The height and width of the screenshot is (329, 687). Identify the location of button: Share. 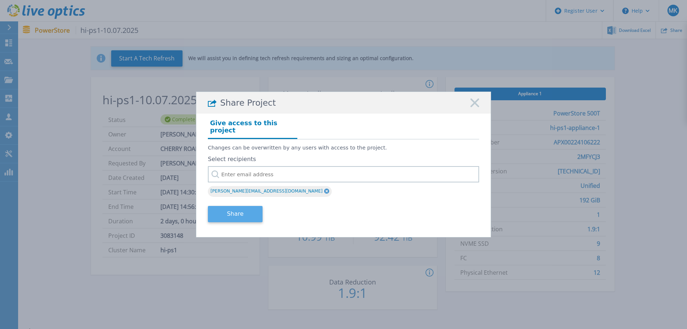
(235, 214).